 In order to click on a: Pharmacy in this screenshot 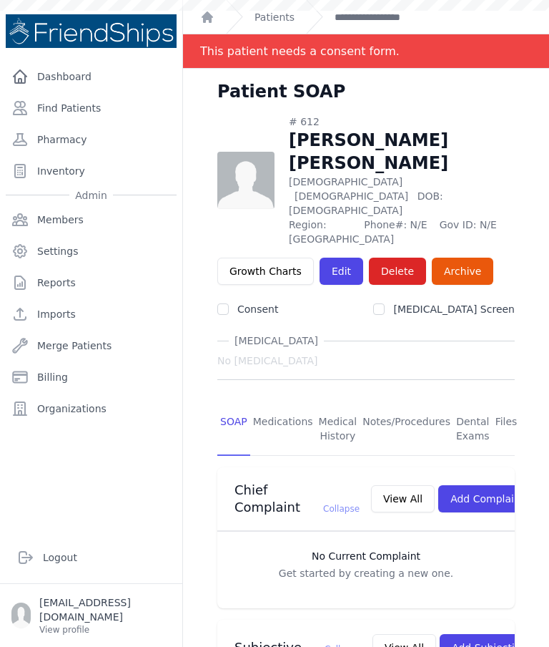, I will do `click(91, 139)`.